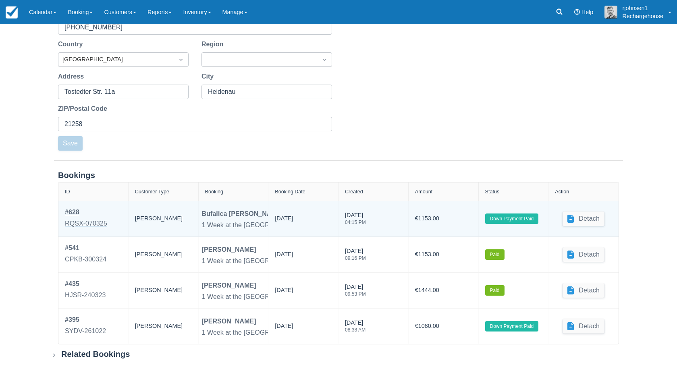  I want to click on div: 08:38 AM, so click(355, 330).